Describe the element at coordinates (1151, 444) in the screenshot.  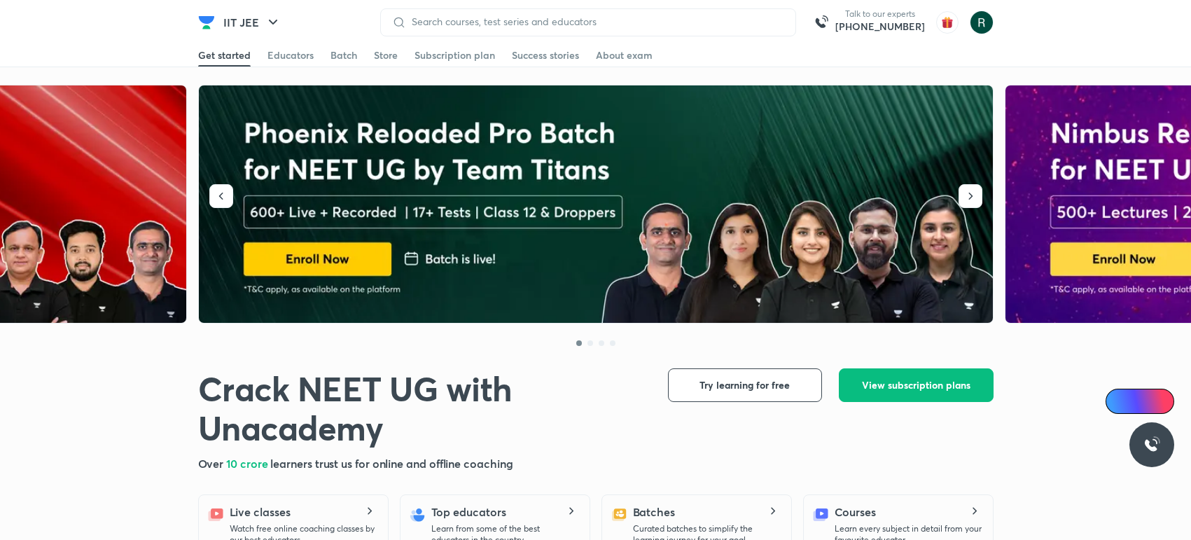
I see `img: ttu` at that location.